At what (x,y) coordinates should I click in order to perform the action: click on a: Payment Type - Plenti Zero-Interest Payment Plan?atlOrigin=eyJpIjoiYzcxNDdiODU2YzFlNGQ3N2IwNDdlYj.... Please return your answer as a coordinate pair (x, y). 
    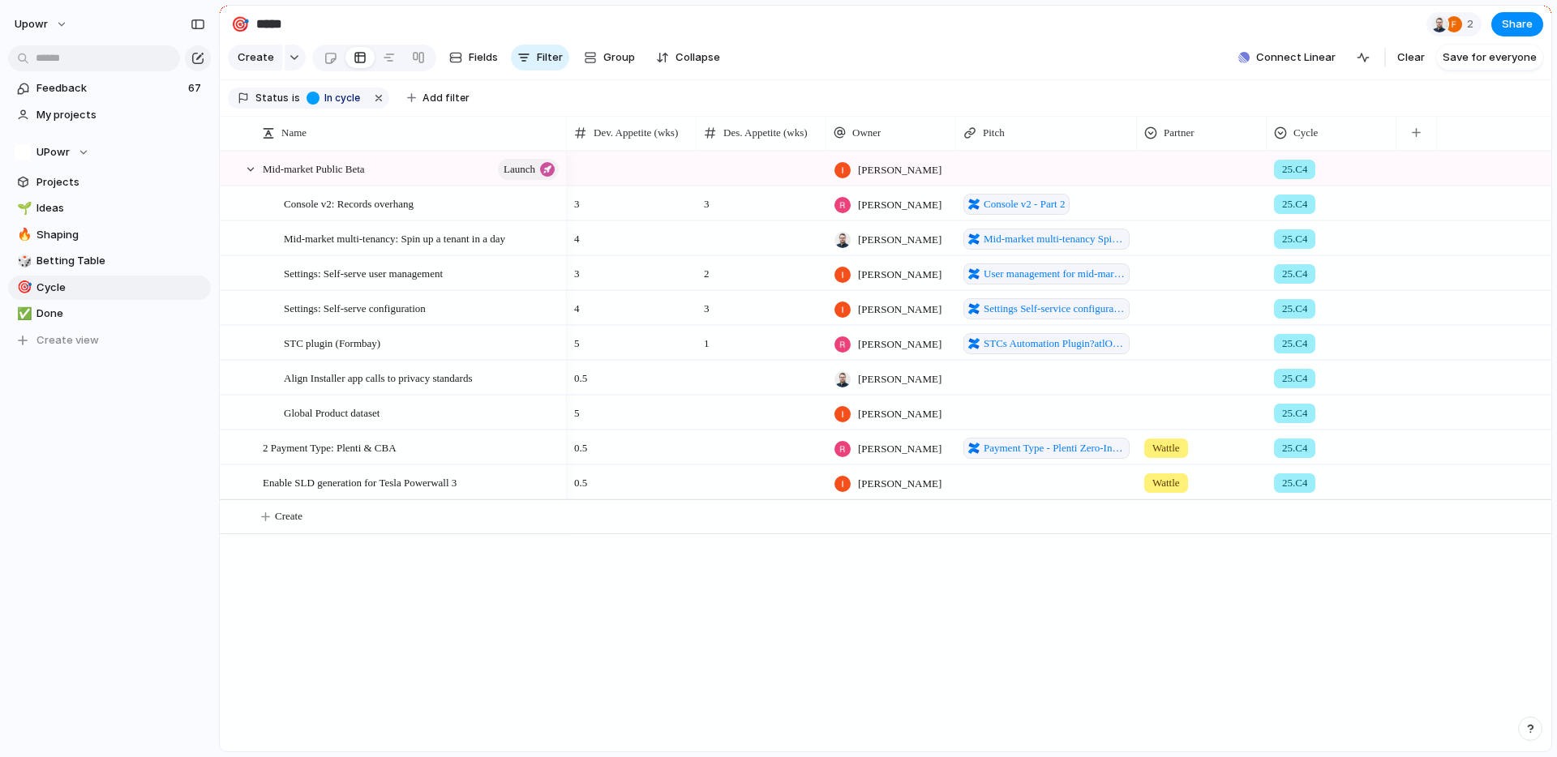
    Looking at the image, I should click on (1046, 448).